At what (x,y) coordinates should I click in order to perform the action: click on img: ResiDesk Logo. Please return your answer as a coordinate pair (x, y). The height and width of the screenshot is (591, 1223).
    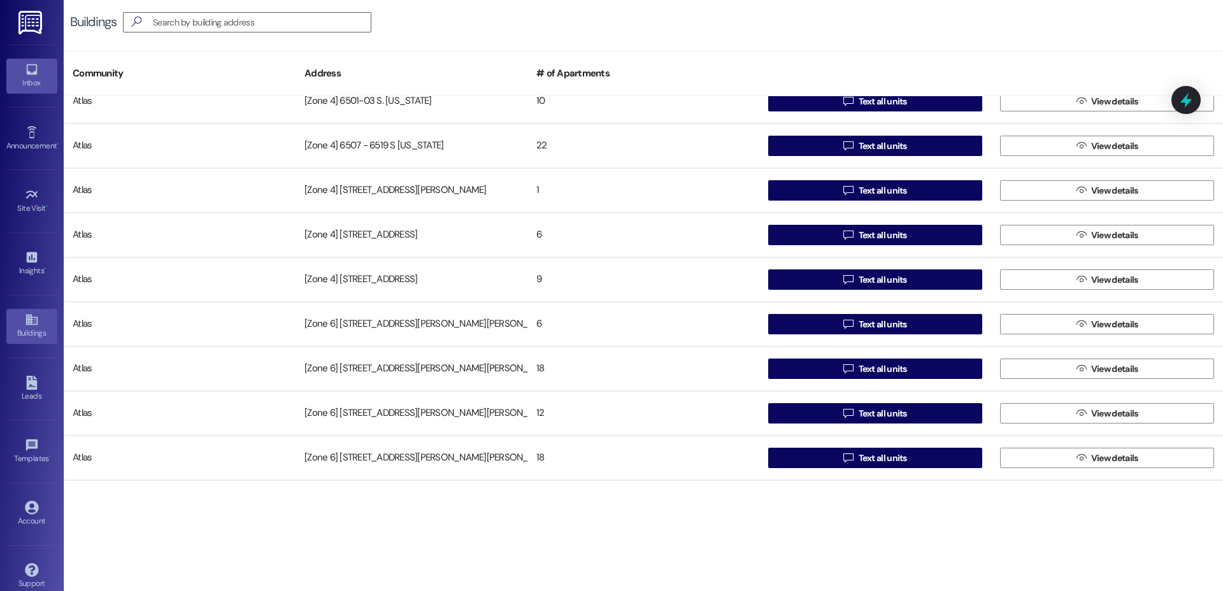
    Looking at the image, I should click on (31, 22).